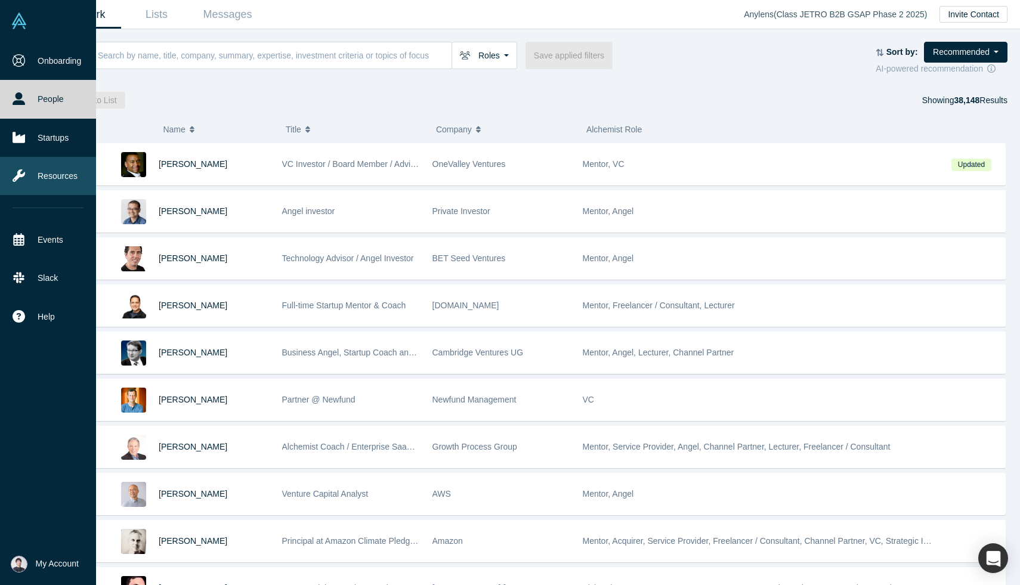 This screenshot has width=1020, height=585. What do you see at coordinates (454, 129) in the screenshot?
I see `span: Company` at bounding box center [454, 129].